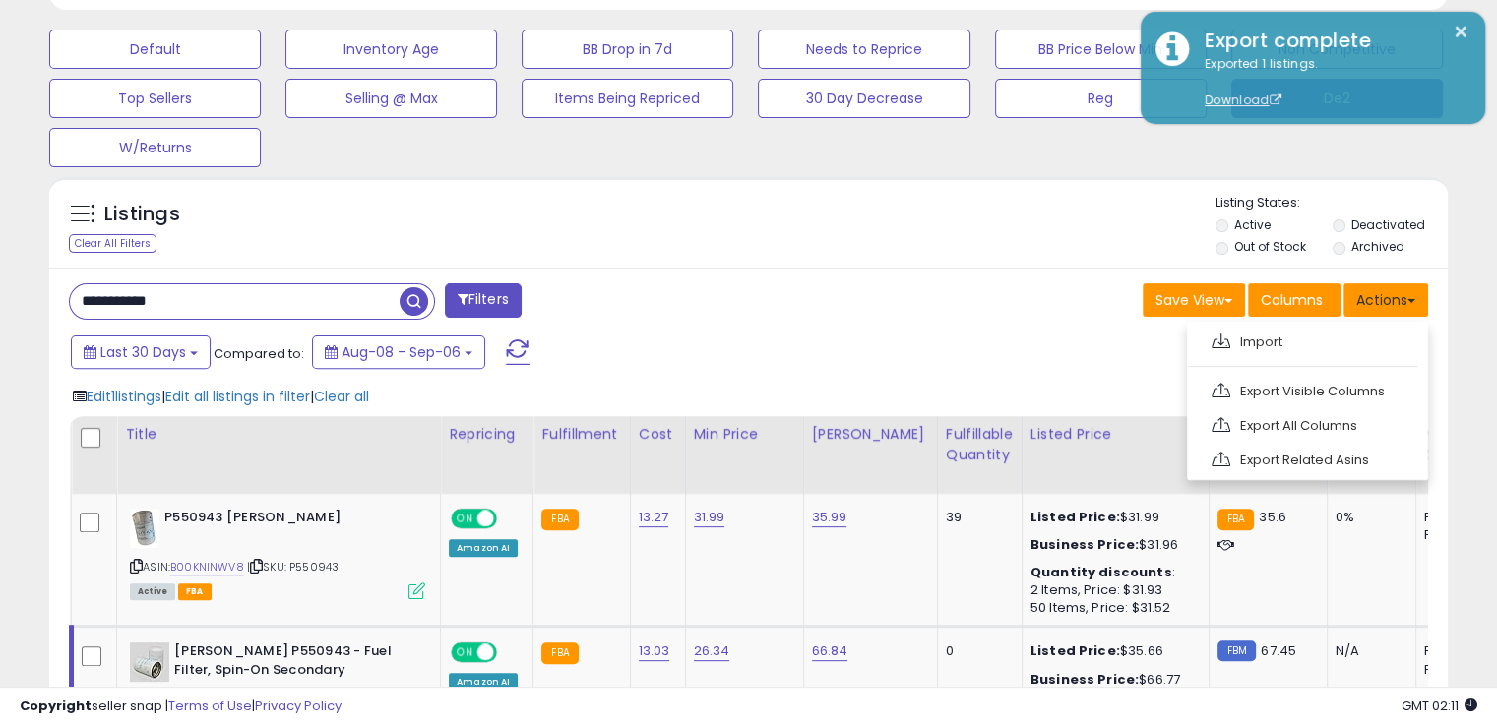  I want to click on button: Actions, so click(1386, 300).